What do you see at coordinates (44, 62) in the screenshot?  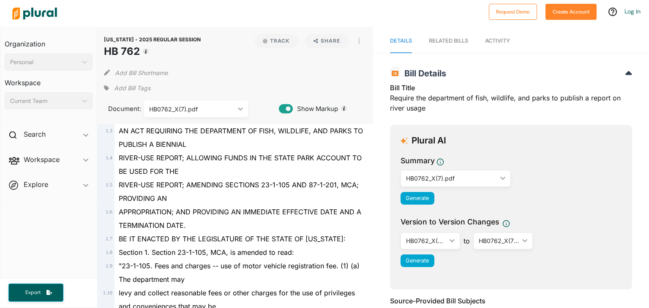 I see `div: Personal` at bounding box center [44, 62].